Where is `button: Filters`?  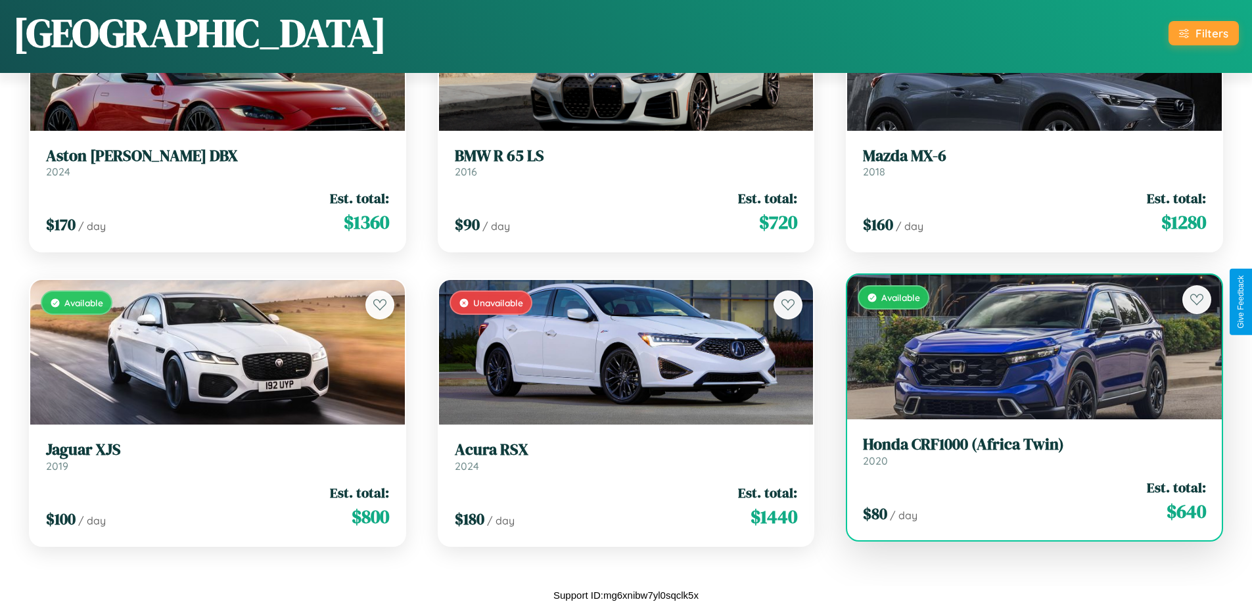
button: Filters is located at coordinates (1203, 33).